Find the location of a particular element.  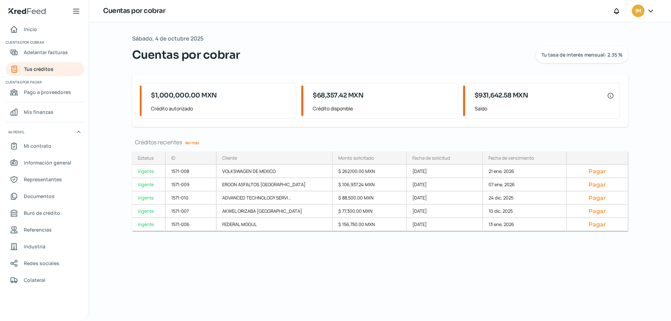

div: 24 dic, 2025 is located at coordinates (525, 198).